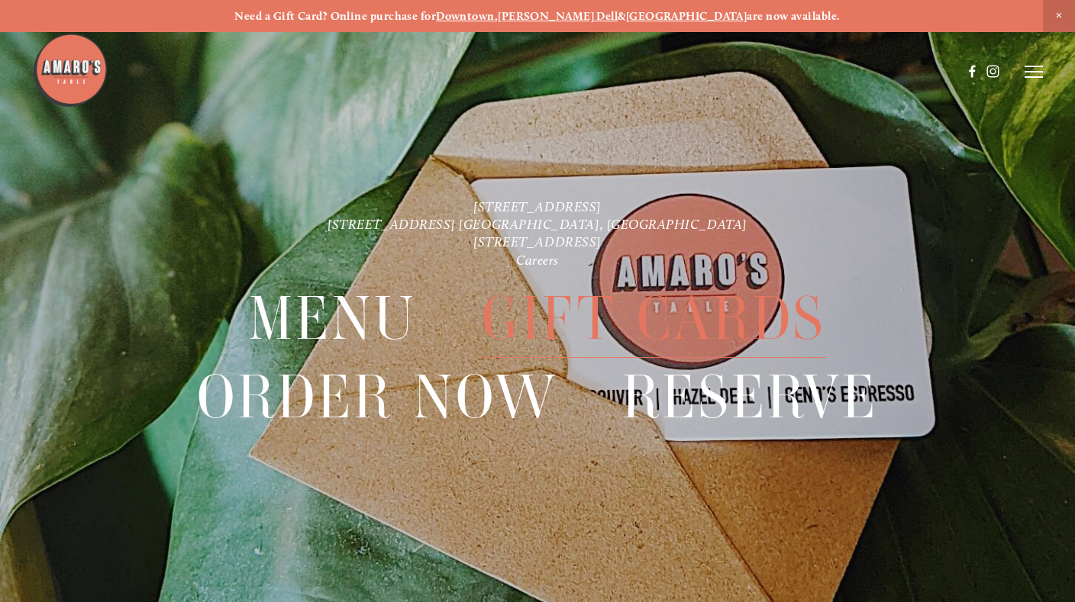 This screenshot has height=602, width=1075. What do you see at coordinates (377, 397) in the screenshot?
I see `a: Order Now` at bounding box center [377, 397].